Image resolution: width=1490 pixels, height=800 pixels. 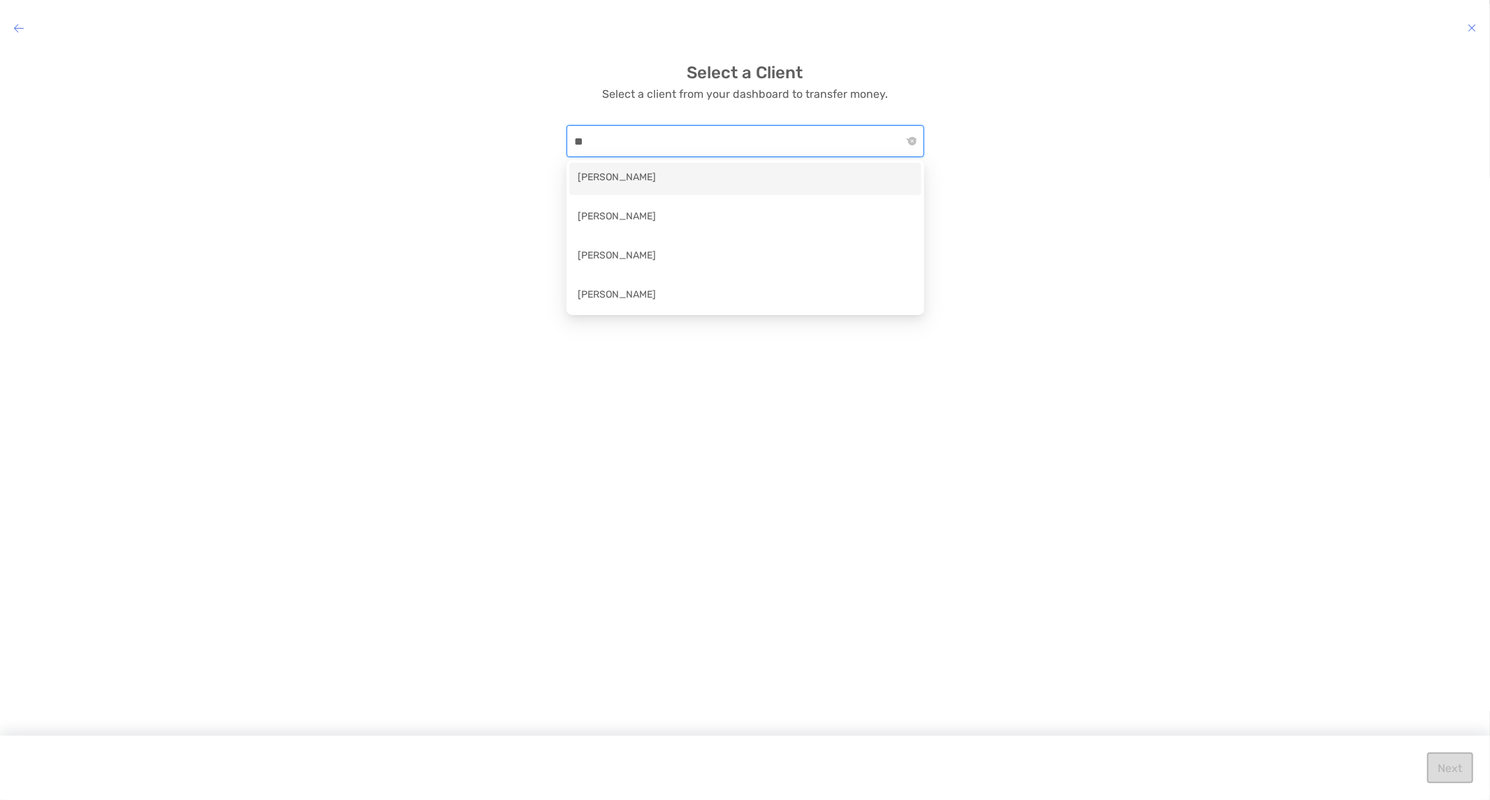 What do you see at coordinates (745, 94) in the screenshot?
I see `p: Select a client from your dashboard to transfer money.` at bounding box center [745, 94].